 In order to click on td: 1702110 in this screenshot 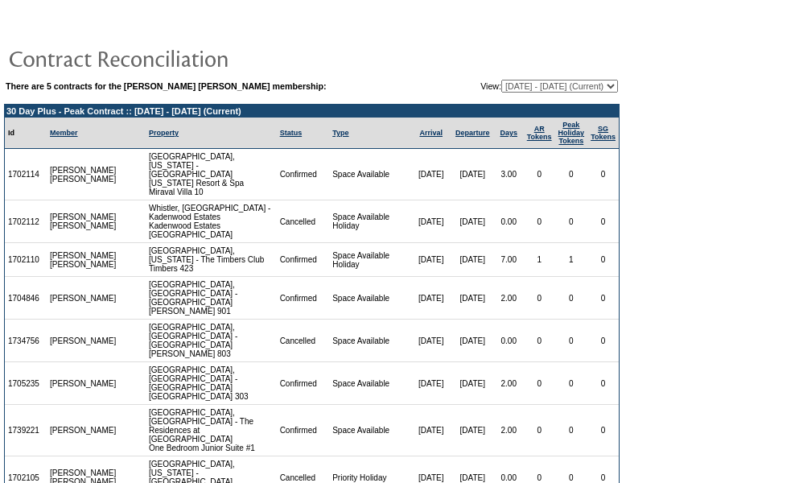, I will do `click(26, 260)`.